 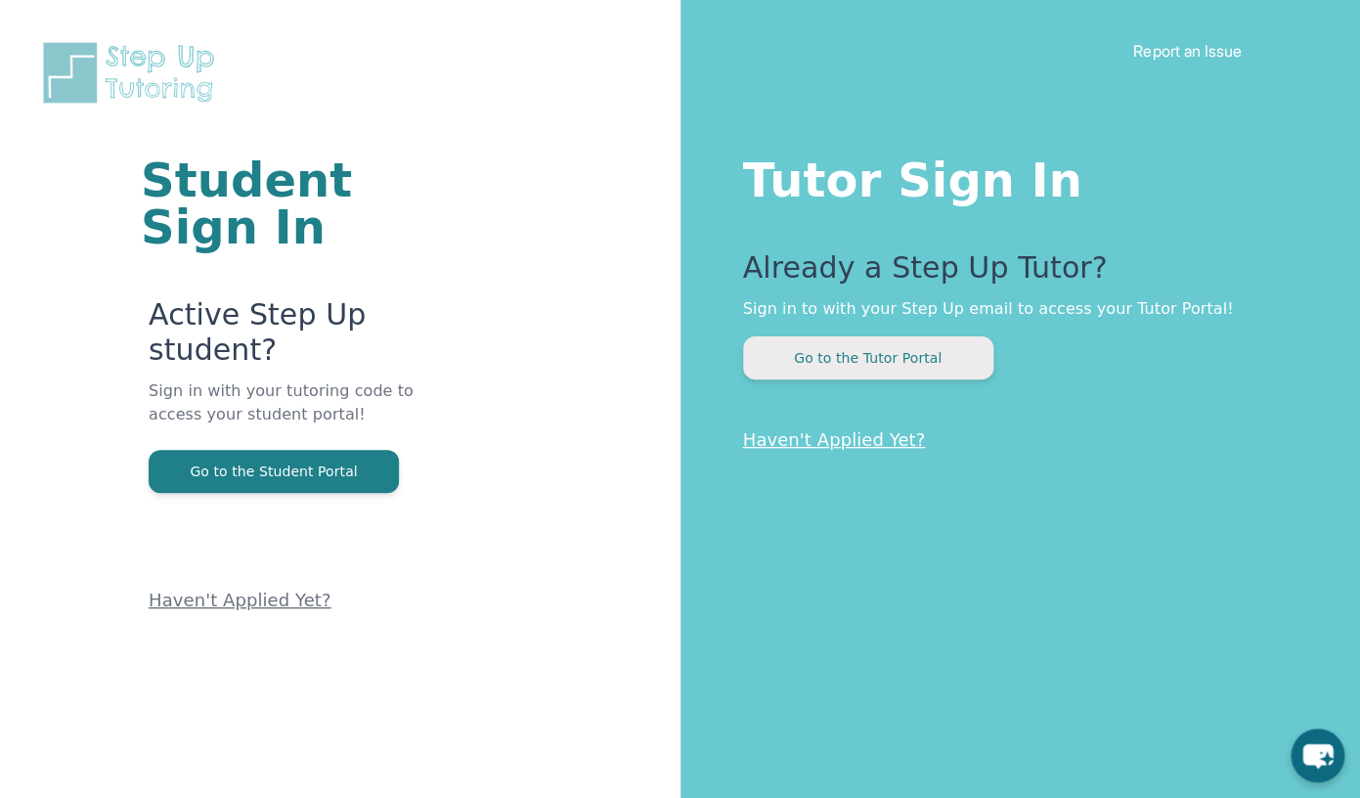 I want to click on h1: Student Sign In, so click(x=293, y=203).